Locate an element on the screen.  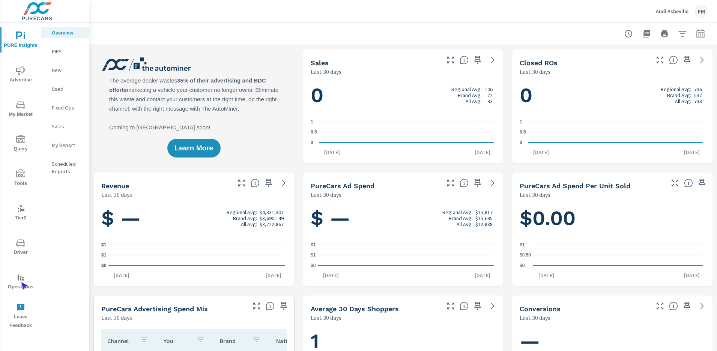
h5: Sales is located at coordinates (320, 63).